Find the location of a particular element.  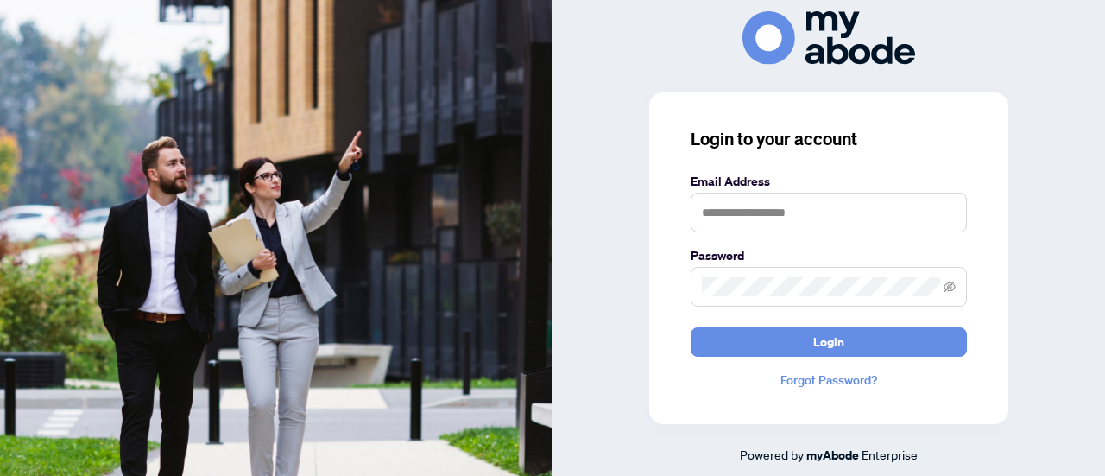

button: Login is located at coordinates (829, 342).